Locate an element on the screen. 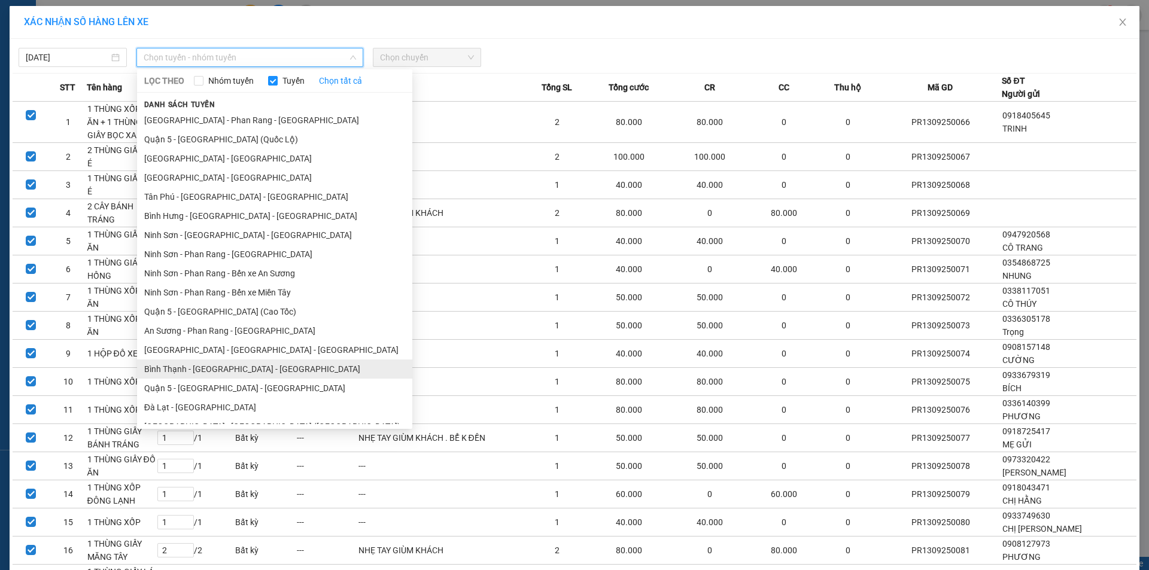 Image resolution: width=1149 pixels, height=570 pixels. td: 7 is located at coordinates (68, 297).